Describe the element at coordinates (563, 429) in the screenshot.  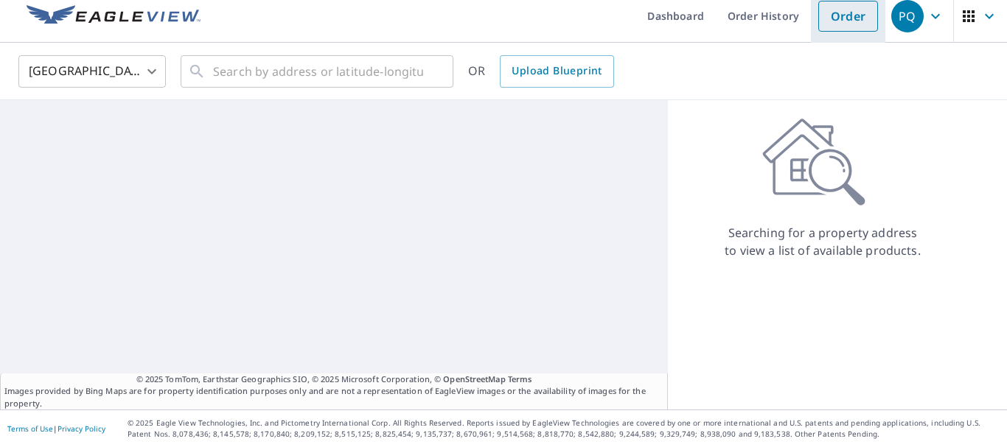
I see `p: © 2025 Eagle View Technologies, Inc. and Pictometry International Corp. All Rights Reserved. Repo...` at that location.